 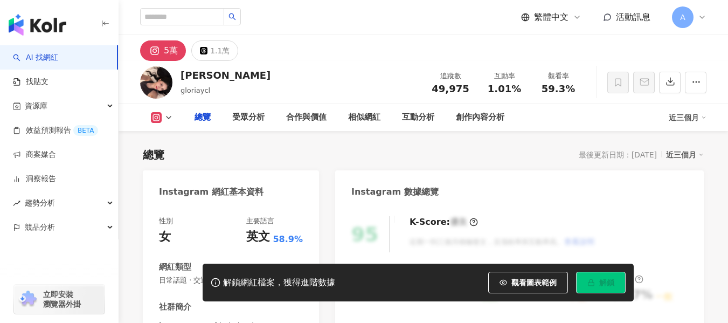 I want to click on div: 受眾分析, so click(x=248, y=118).